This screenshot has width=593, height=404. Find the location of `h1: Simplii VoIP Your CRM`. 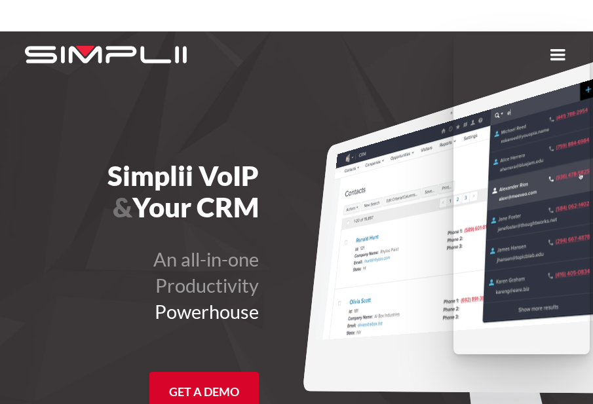

h1: Simplii VoIP Your CRM is located at coordinates (135, 191).